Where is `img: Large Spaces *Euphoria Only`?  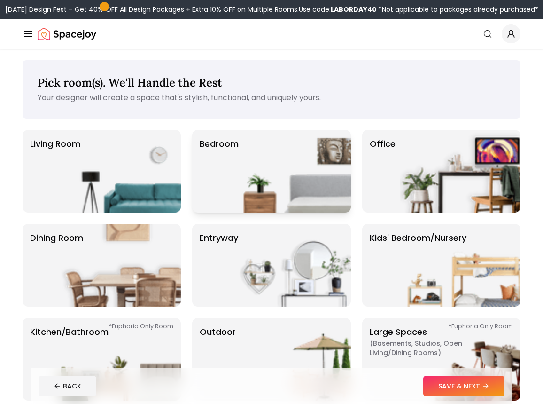 img: Large Spaces *Euphoria Only is located at coordinates (461, 359).